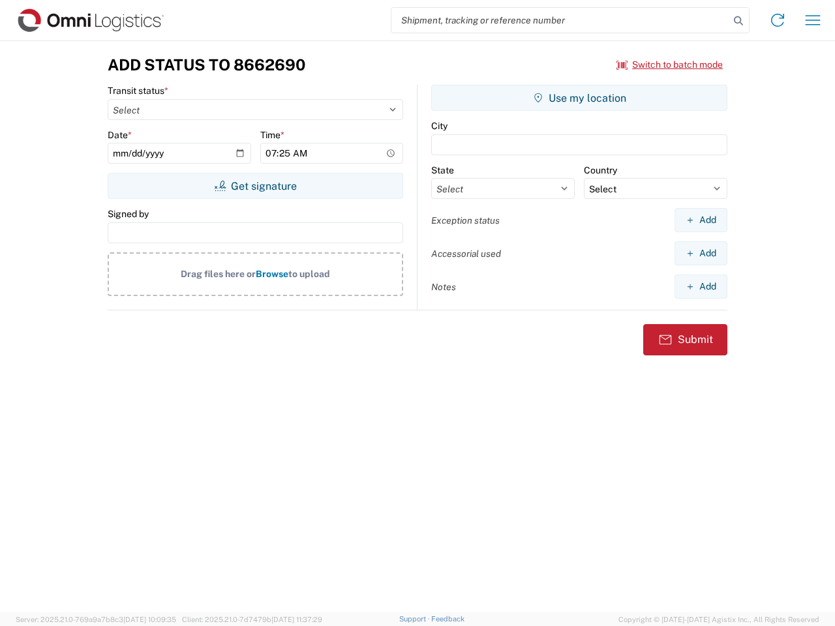 This screenshot has height=626, width=835. What do you see at coordinates (439, 126) in the screenshot?
I see `label: City` at bounding box center [439, 126].